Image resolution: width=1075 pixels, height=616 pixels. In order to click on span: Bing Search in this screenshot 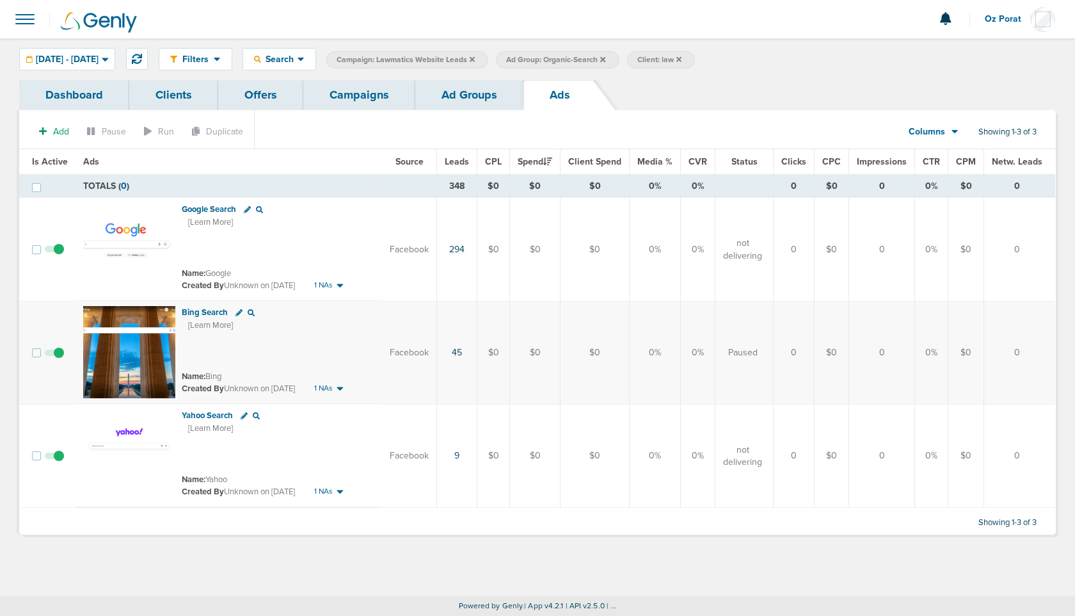, I will do `click(205, 312)`.